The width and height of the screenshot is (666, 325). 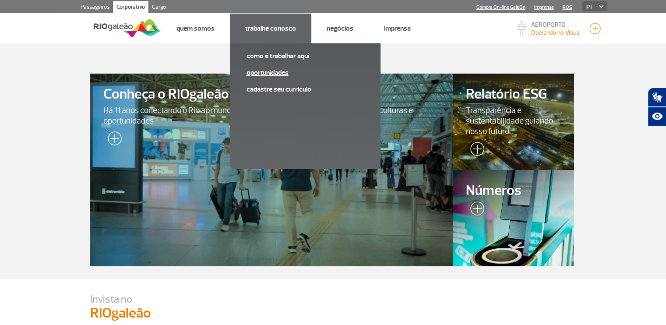 I want to click on a: Como é trabalhar aqui, so click(x=305, y=56).